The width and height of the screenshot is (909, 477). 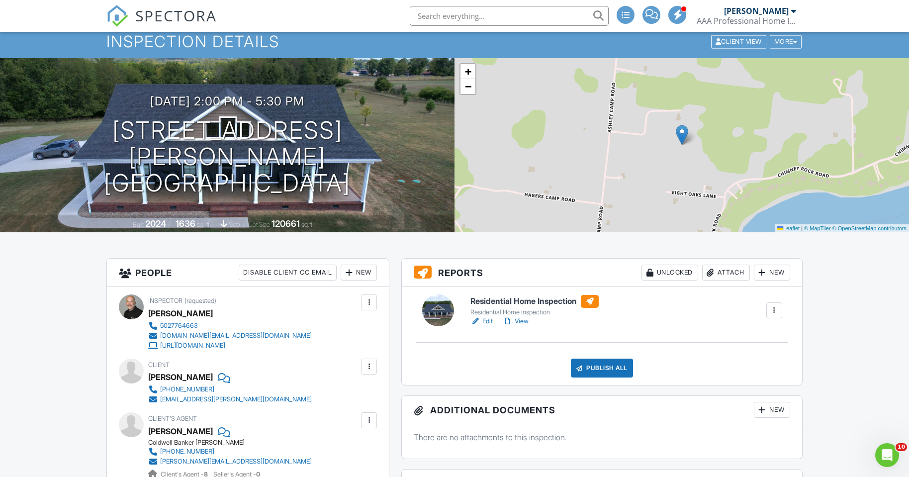 I want to click on span: Client, so click(x=159, y=365).